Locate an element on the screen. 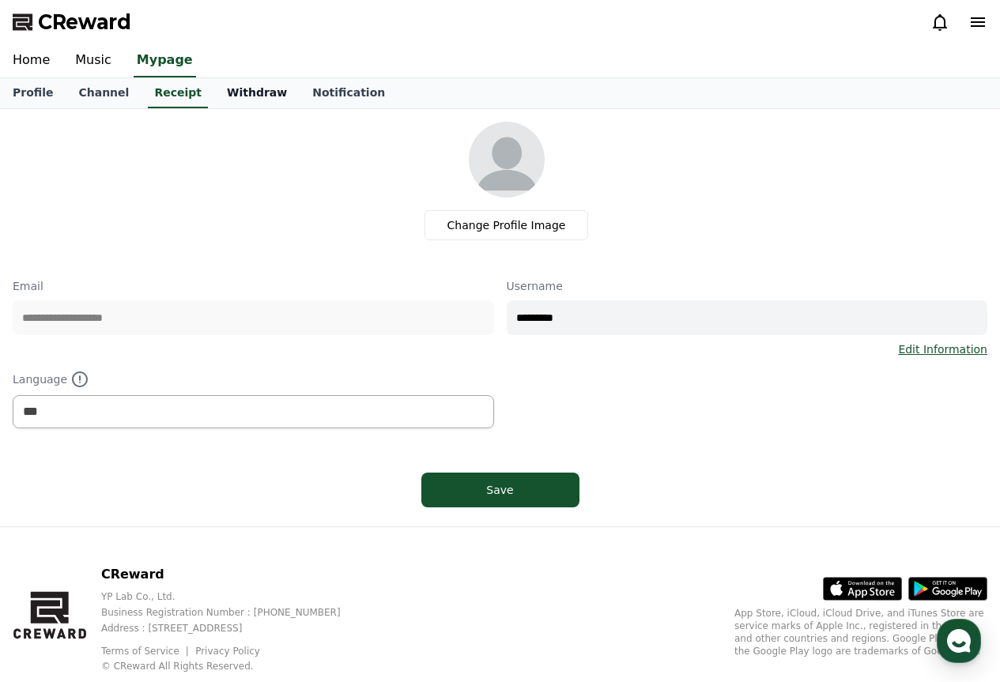  a: Messages is located at coordinates (154, 521).